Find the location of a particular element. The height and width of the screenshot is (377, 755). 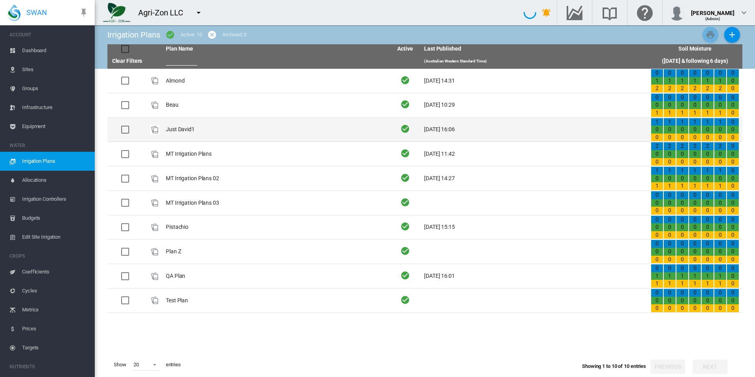

th: Active is located at coordinates (405, 49).